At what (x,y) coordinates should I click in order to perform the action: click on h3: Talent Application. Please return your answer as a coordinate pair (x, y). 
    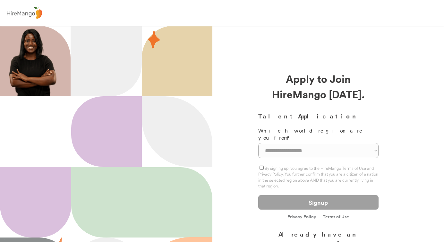
    Looking at the image, I should click on (318, 116).